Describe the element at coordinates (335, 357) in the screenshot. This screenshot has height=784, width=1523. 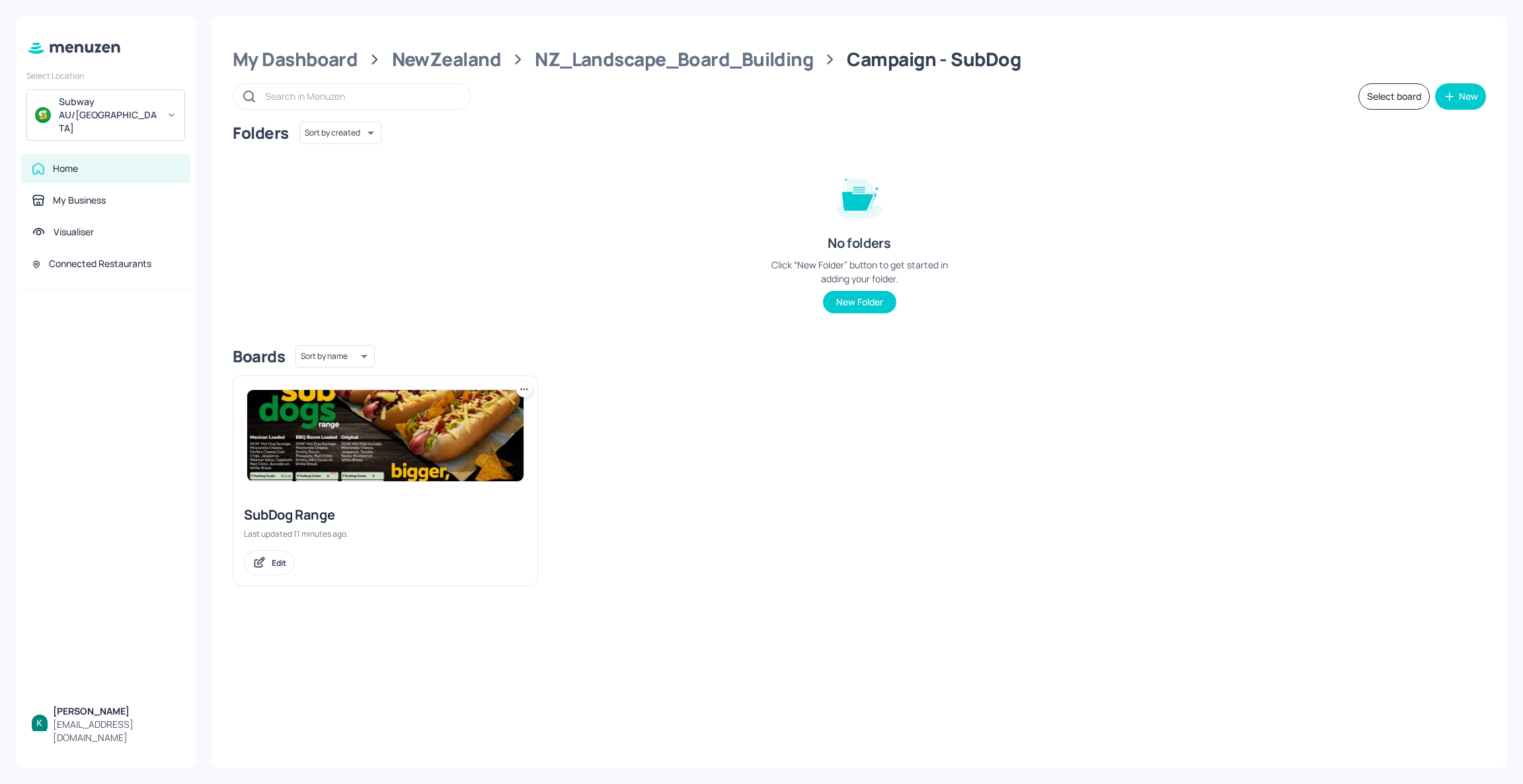
I see `div: Sort by name` at that location.